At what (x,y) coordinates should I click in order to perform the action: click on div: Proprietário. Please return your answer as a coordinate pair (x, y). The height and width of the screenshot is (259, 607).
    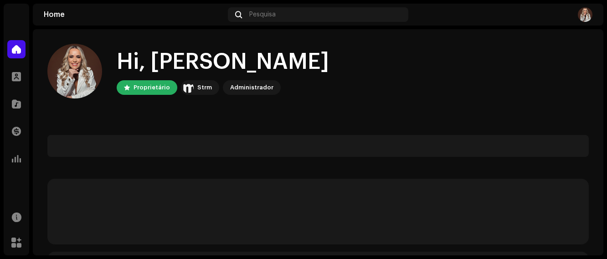
    Looking at the image, I should click on (152, 87).